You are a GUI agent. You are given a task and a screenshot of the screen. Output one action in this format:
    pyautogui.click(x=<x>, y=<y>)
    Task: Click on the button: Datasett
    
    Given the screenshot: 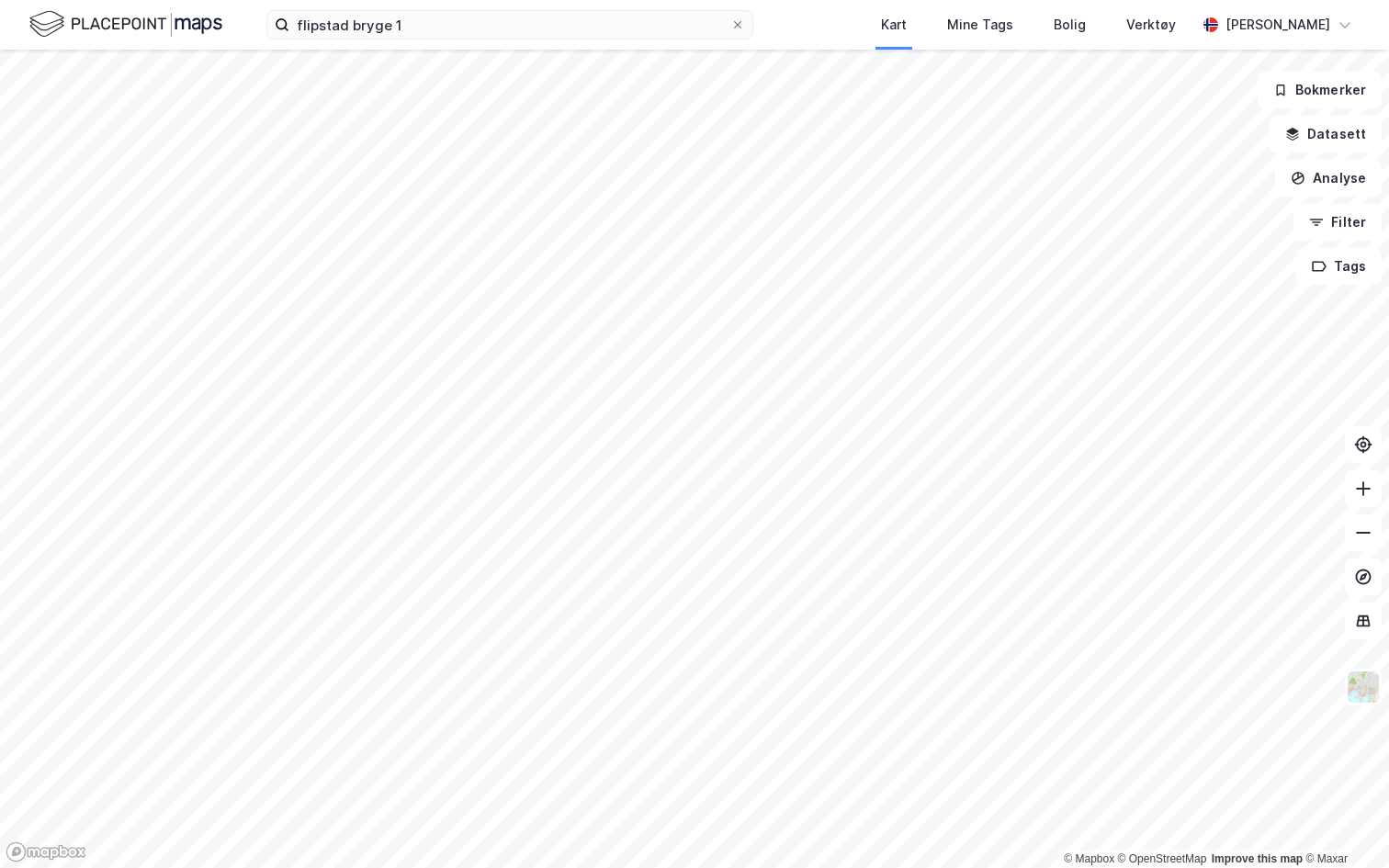 What is the action you would take?
    pyautogui.click(x=1325, y=134)
    